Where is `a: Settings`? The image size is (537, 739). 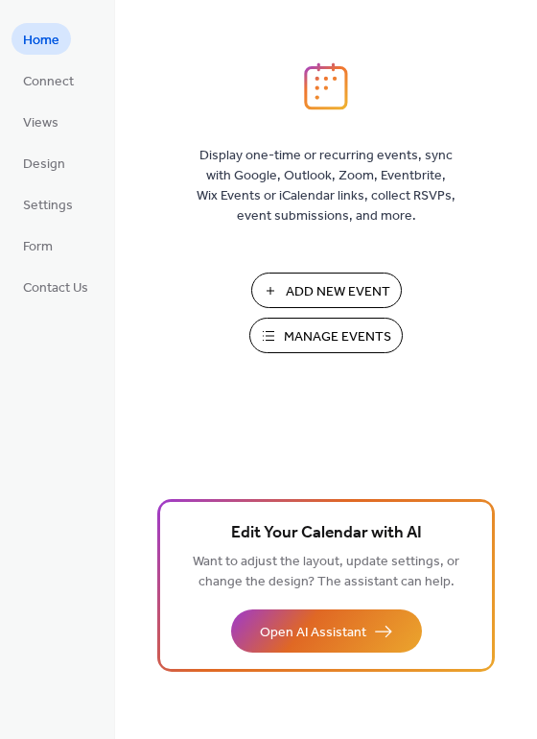
a: Settings is located at coordinates (48, 203).